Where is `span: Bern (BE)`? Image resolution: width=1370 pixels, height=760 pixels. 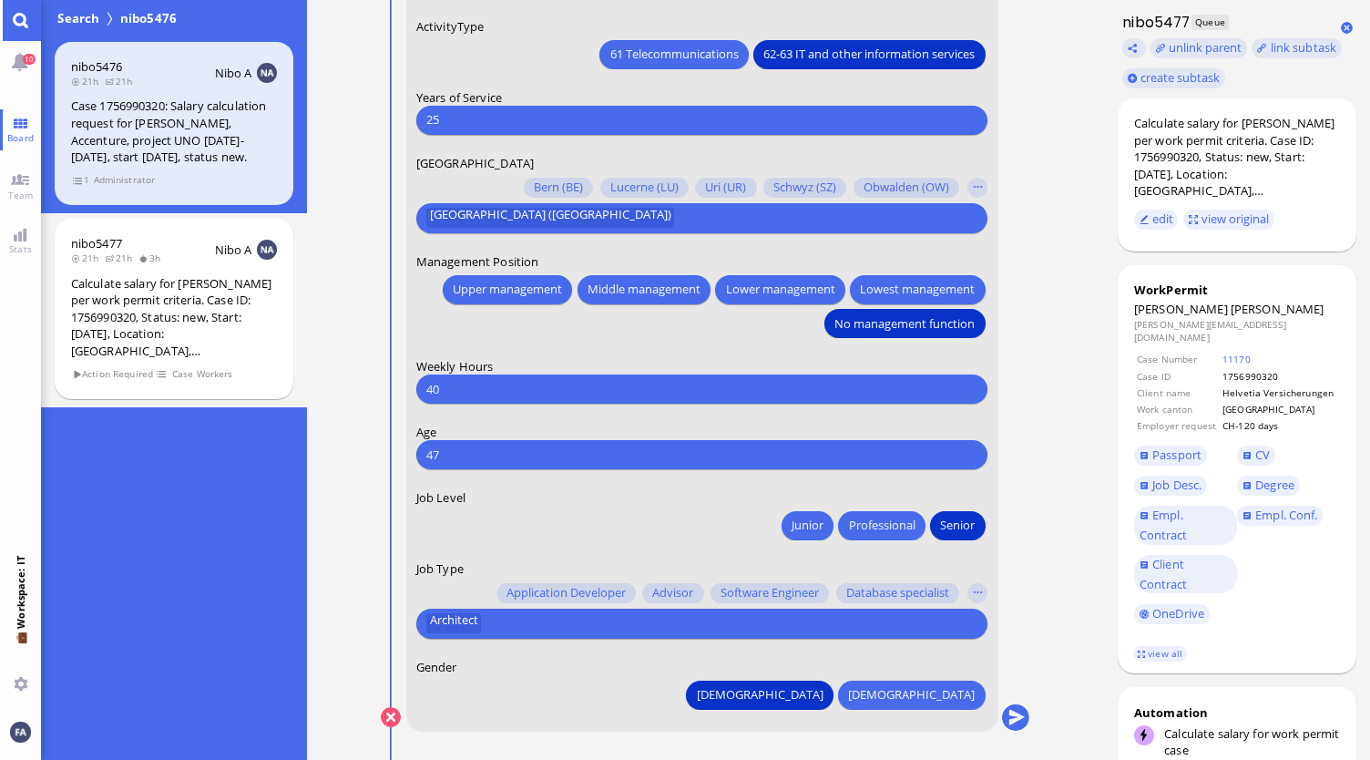
span: Bern (BE) is located at coordinates (558, 189).